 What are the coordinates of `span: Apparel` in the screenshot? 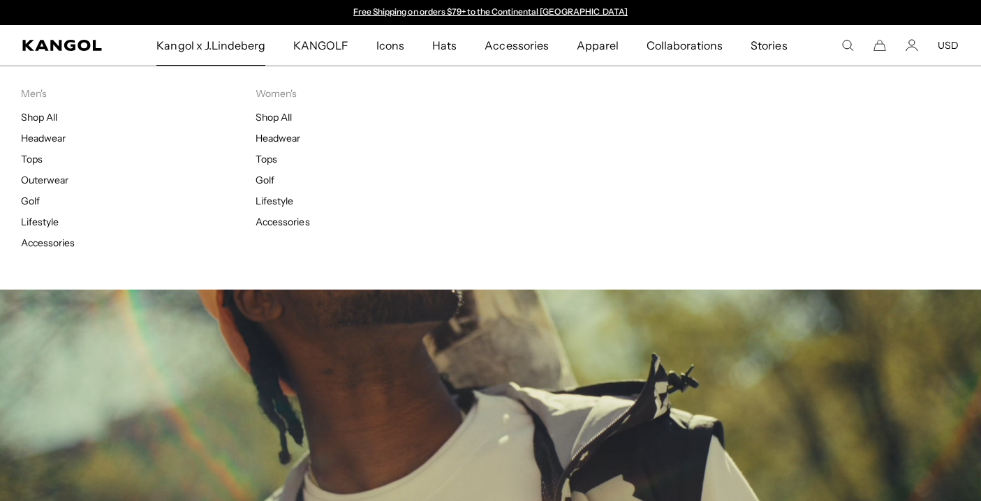 It's located at (598, 45).